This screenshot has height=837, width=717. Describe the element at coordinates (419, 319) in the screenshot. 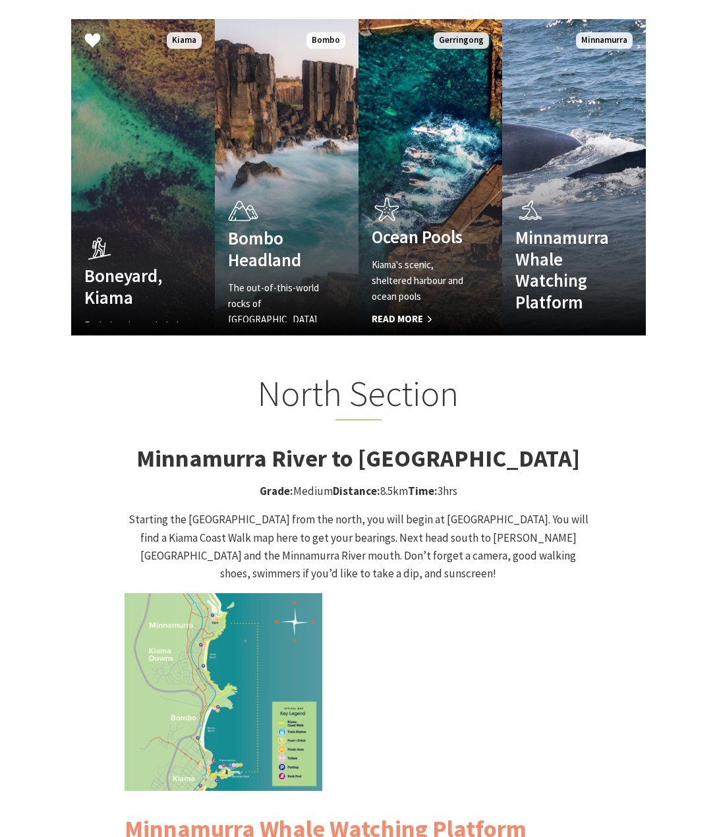

I see `span: Read More` at that location.